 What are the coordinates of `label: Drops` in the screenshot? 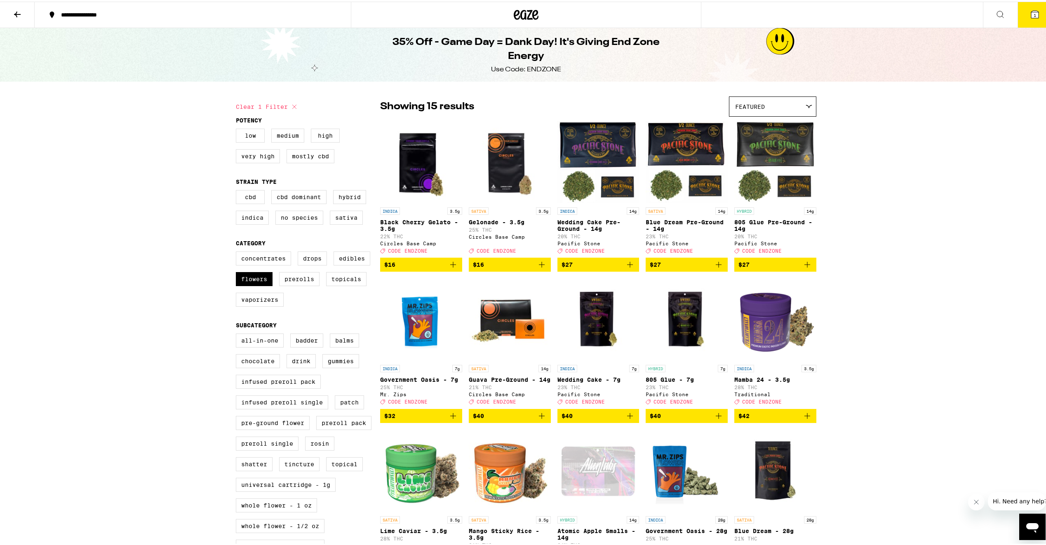 It's located at (312, 257).